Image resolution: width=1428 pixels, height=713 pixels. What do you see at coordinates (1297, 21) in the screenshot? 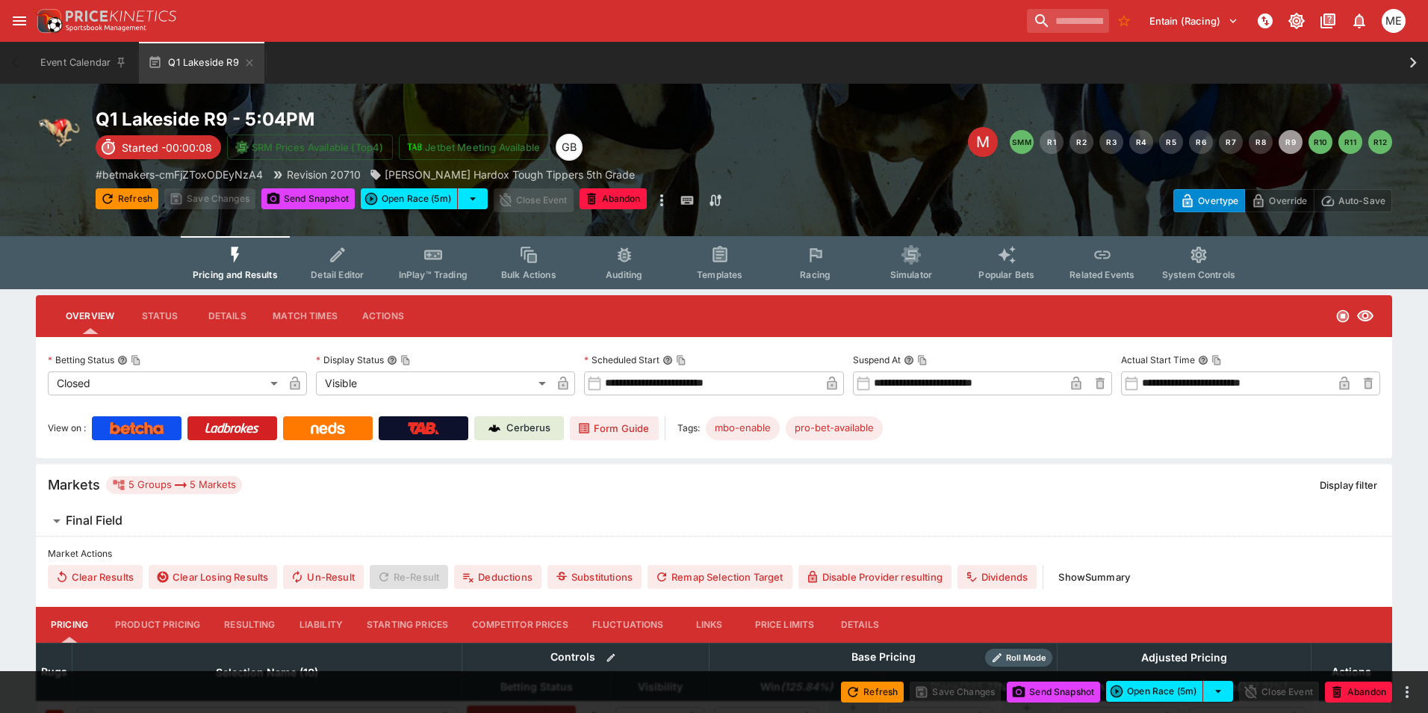
I see `button: Toggle light/dark mode` at bounding box center [1297, 21].